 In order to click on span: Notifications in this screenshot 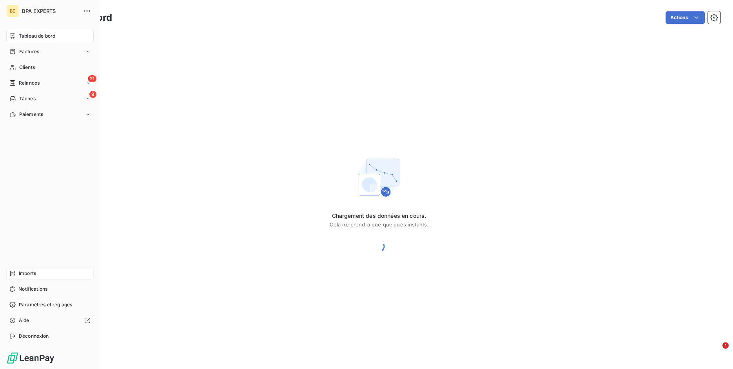, I will do `click(33, 289)`.